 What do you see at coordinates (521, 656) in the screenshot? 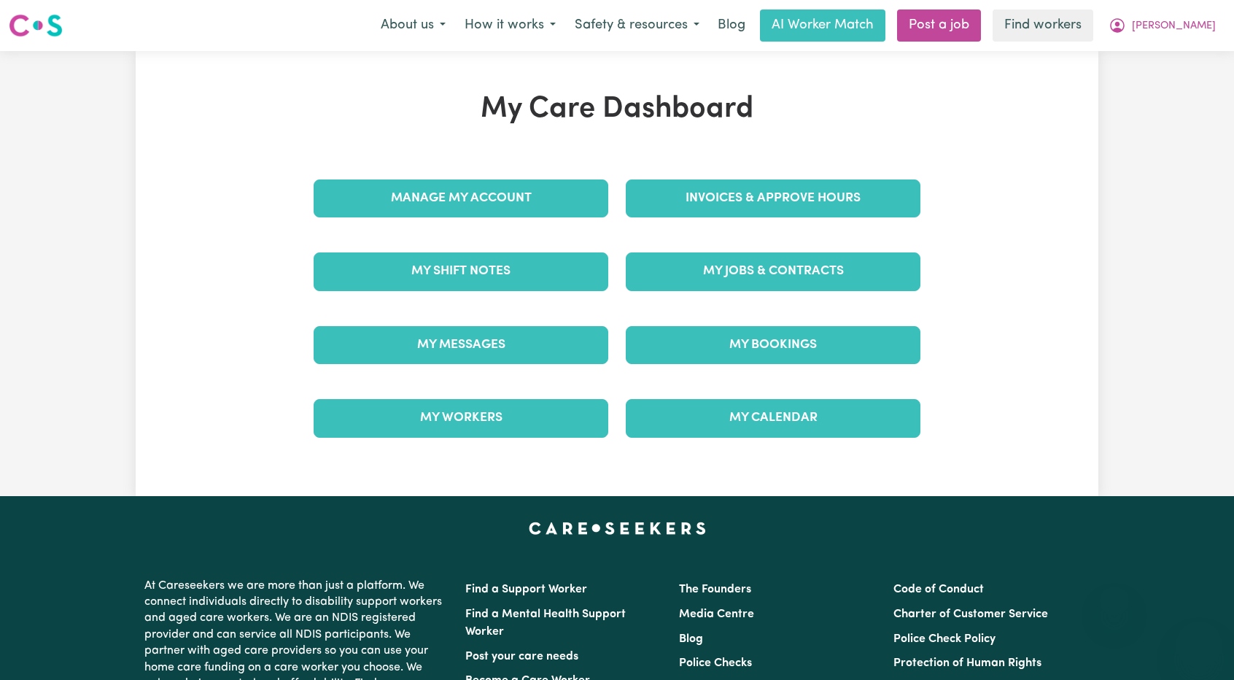
I see `a: Post your care needs` at bounding box center [521, 656].